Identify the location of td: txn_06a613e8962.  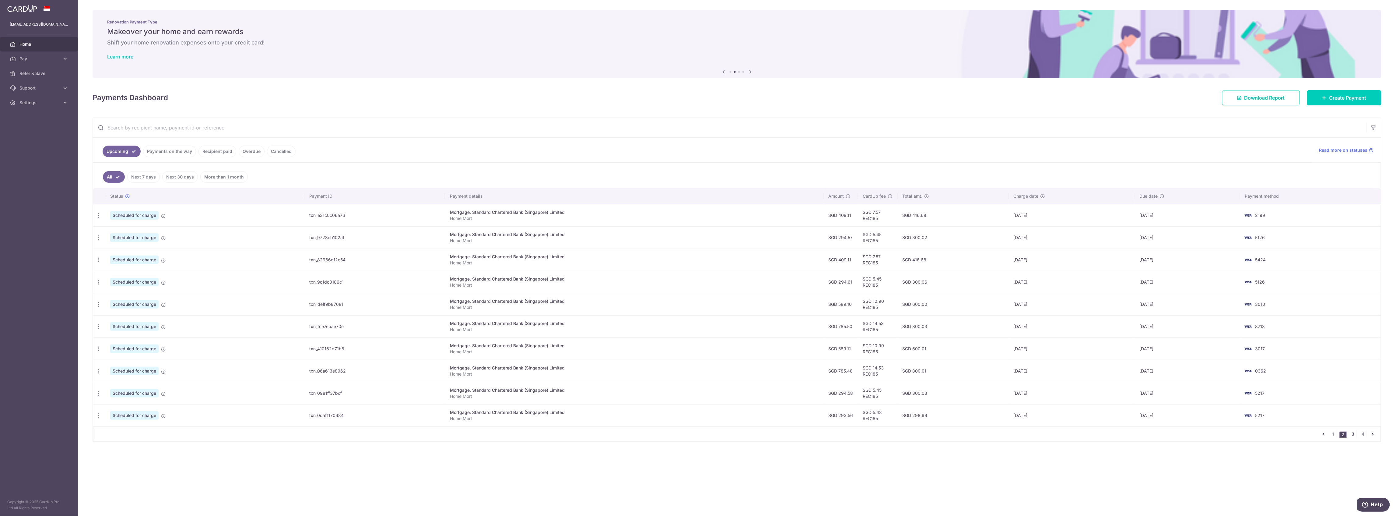
(375, 371).